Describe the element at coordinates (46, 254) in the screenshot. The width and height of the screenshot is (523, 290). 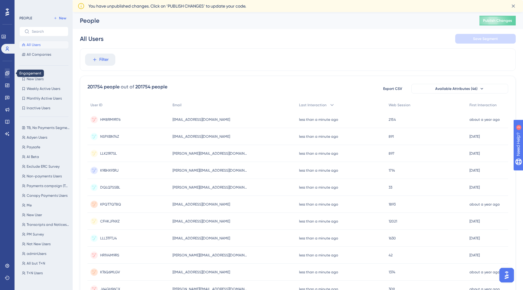
I see `button: adminUsers` at that location.